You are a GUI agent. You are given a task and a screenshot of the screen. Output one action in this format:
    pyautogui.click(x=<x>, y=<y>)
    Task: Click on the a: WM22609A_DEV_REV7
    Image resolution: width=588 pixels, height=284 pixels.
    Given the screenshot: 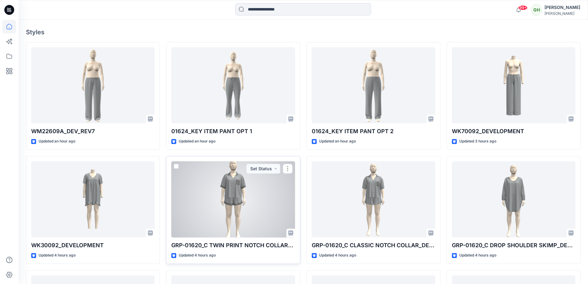 What is the action you would take?
    pyautogui.click(x=93, y=85)
    